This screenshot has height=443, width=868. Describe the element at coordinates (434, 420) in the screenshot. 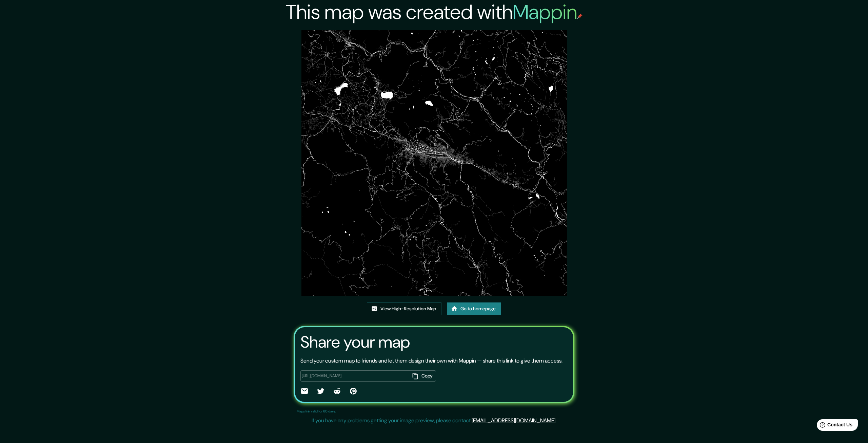

I see `p: If you have any problems getting your image preview, please contact .` at that location.